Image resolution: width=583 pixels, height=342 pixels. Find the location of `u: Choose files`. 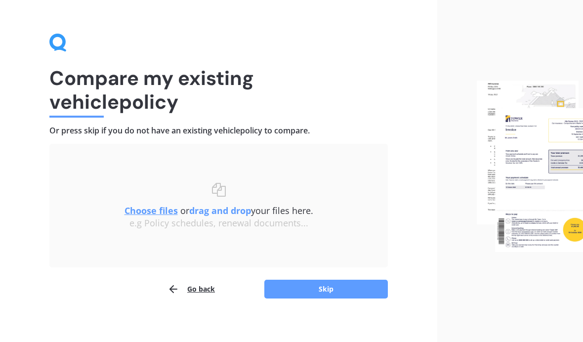

u: Choose files is located at coordinates (151, 211).